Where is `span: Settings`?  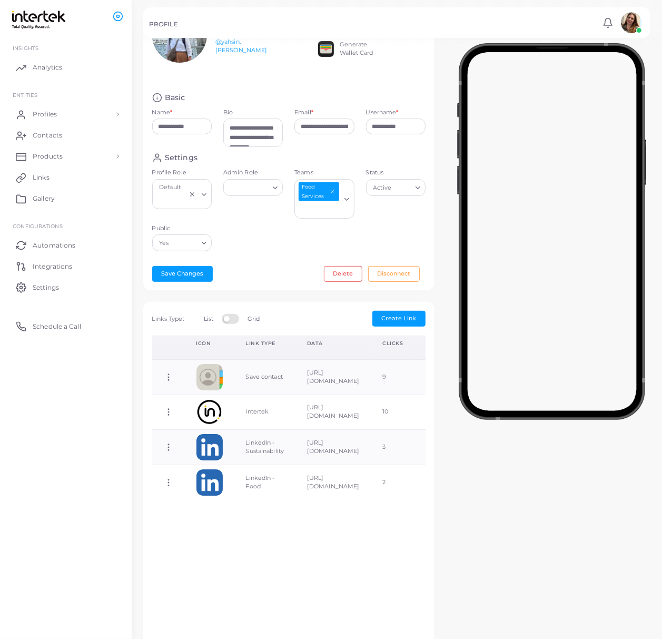 span: Settings is located at coordinates (46, 288).